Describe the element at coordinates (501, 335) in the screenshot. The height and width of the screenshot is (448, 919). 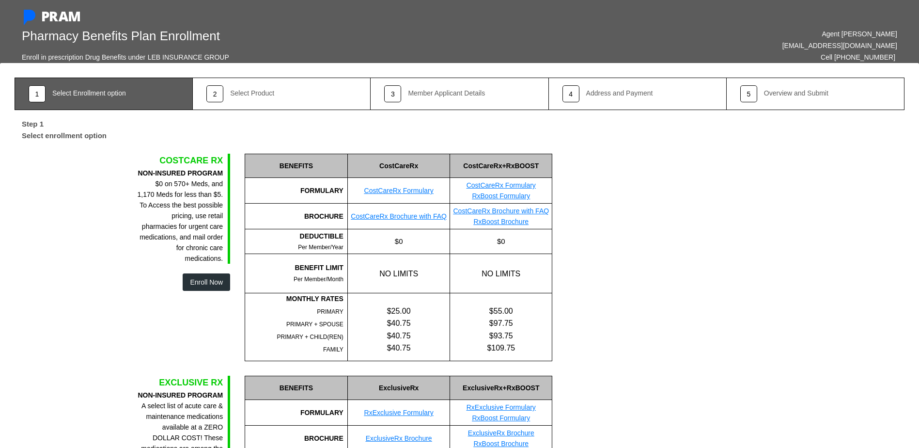
I see `div: $93.75` at that location.